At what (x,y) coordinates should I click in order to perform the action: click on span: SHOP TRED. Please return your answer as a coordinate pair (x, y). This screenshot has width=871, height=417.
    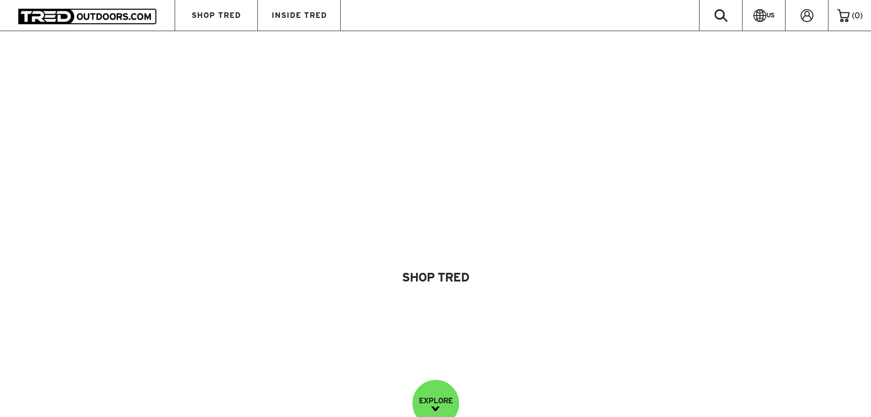
    Looking at the image, I should click on (216, 15).